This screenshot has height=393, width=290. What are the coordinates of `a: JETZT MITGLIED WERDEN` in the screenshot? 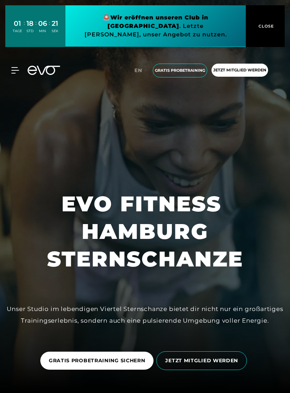 It's located at (203, 360).